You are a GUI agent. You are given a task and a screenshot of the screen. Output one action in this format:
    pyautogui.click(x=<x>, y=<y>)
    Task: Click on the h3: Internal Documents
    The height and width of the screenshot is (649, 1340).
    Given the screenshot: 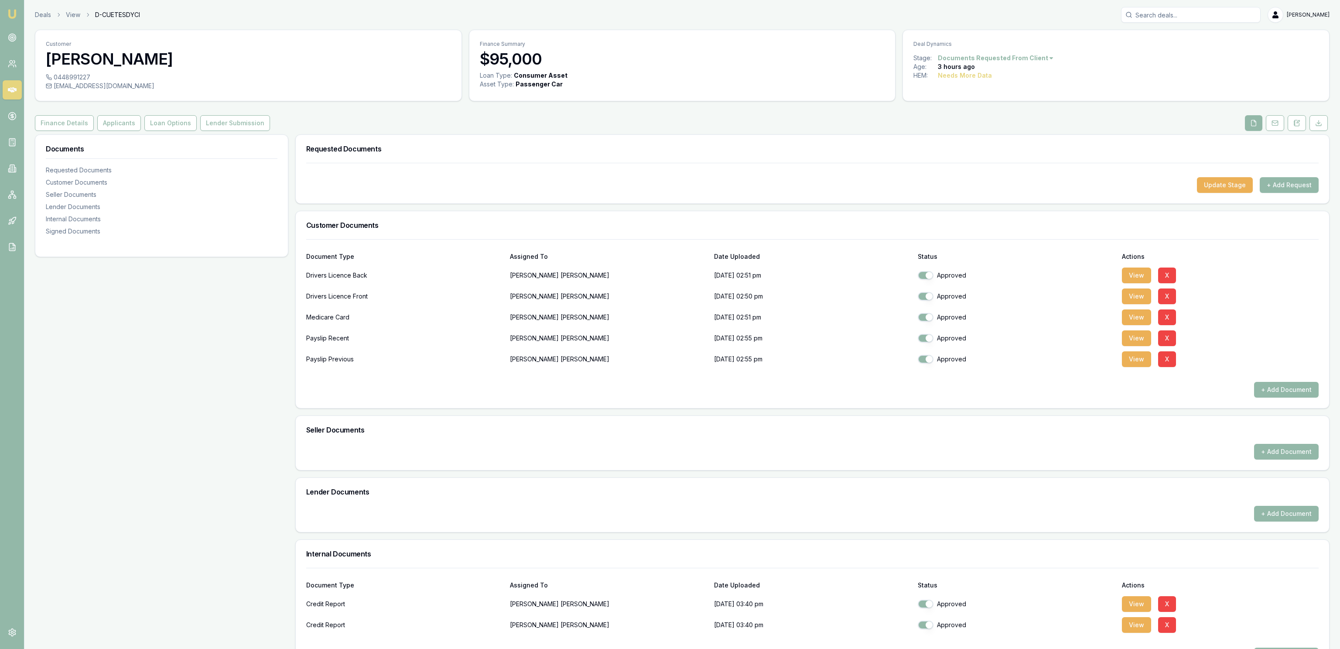 What is the action you would take?
    pyautogui.click(x=812, y=554)
    